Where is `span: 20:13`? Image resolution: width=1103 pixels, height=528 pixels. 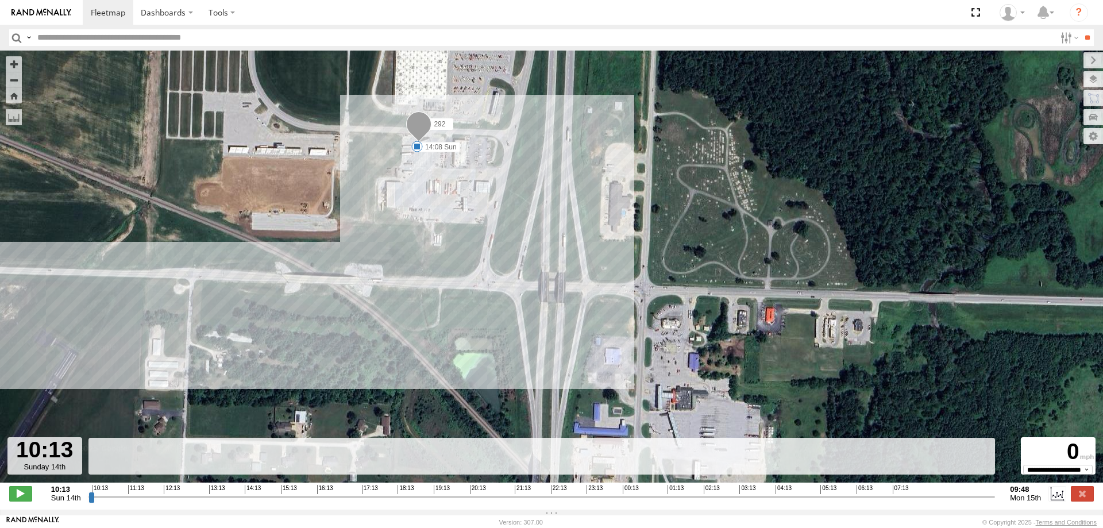 span: 20:13 is located at coordinates (478, 489).